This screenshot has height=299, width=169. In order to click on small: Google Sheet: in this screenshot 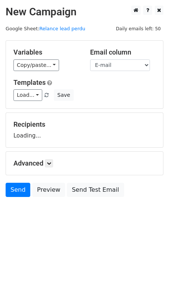, I will do `click(45, 28)`.